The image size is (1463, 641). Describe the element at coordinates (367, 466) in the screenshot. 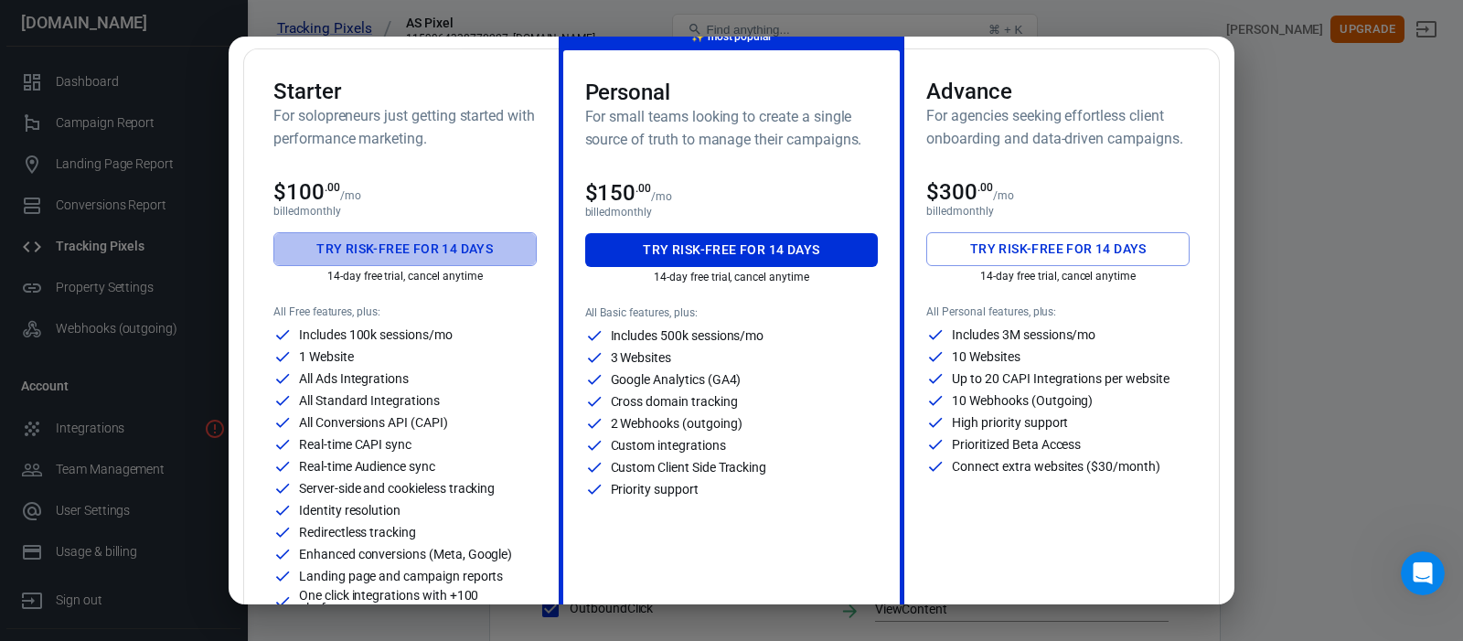

I see `p: Real-time Audience sync` at that location.